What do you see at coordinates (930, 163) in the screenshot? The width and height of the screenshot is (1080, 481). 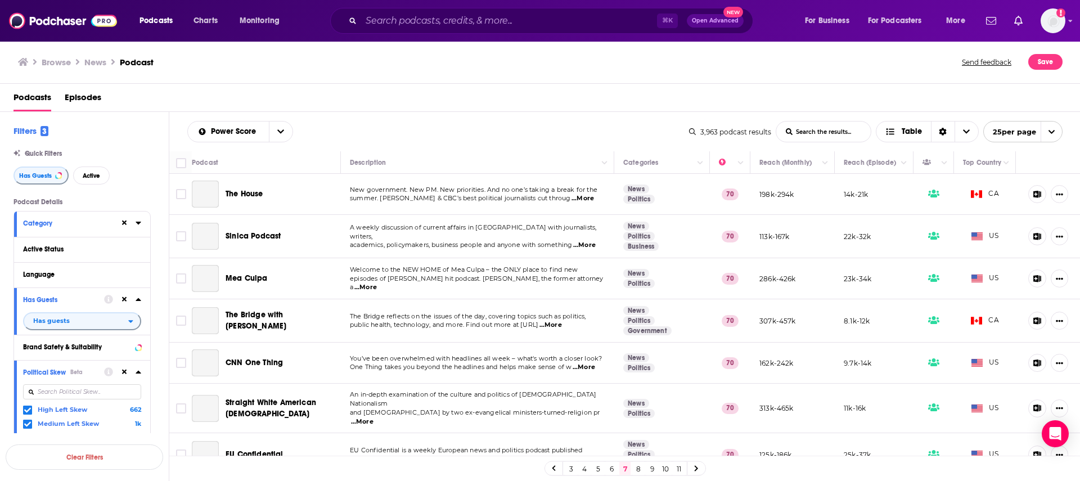 I see `div: Has Guests` at bounding box center [930, 163].